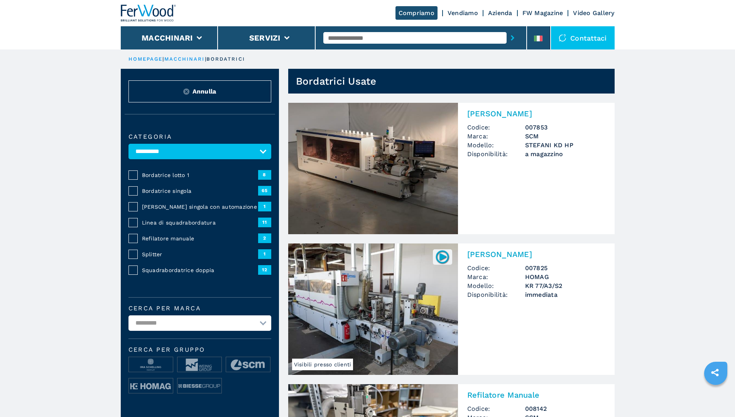  What do you see at coordinates (186, 91) in the screenshot?
I see `img: Reset` at bounding box center [186, 91].